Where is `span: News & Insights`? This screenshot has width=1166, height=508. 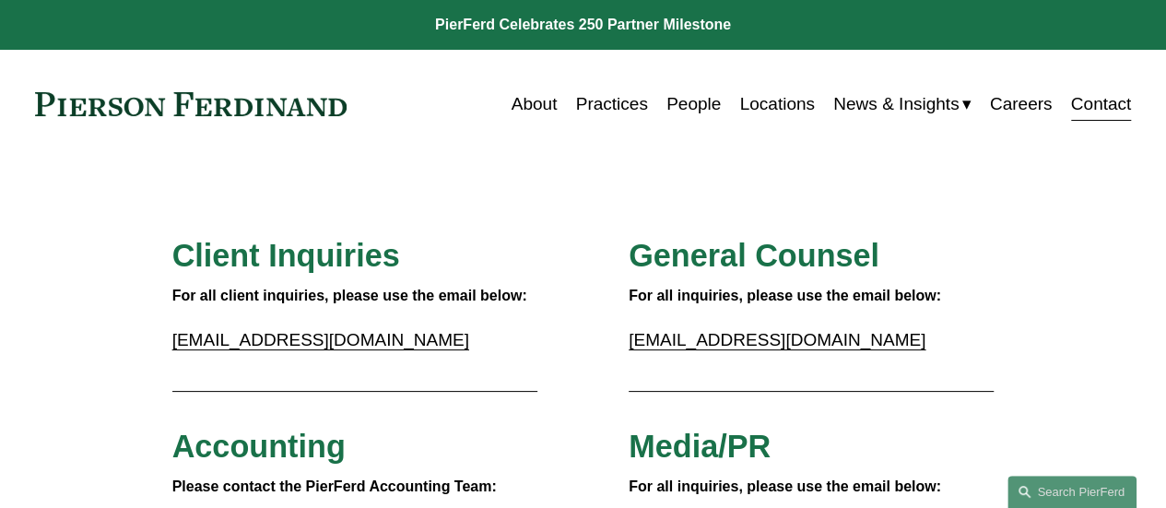 span: News & Insights is located at coordinates (896, 104).